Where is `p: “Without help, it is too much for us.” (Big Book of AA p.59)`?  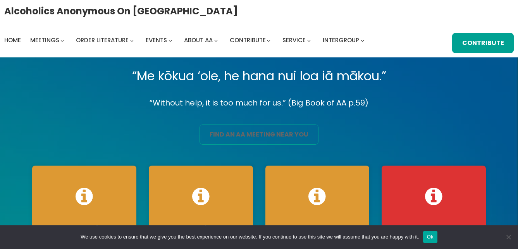
p: “Without help, it is too much for us.” (Big Book of AA p.59) is located at coordinates (259, 103).